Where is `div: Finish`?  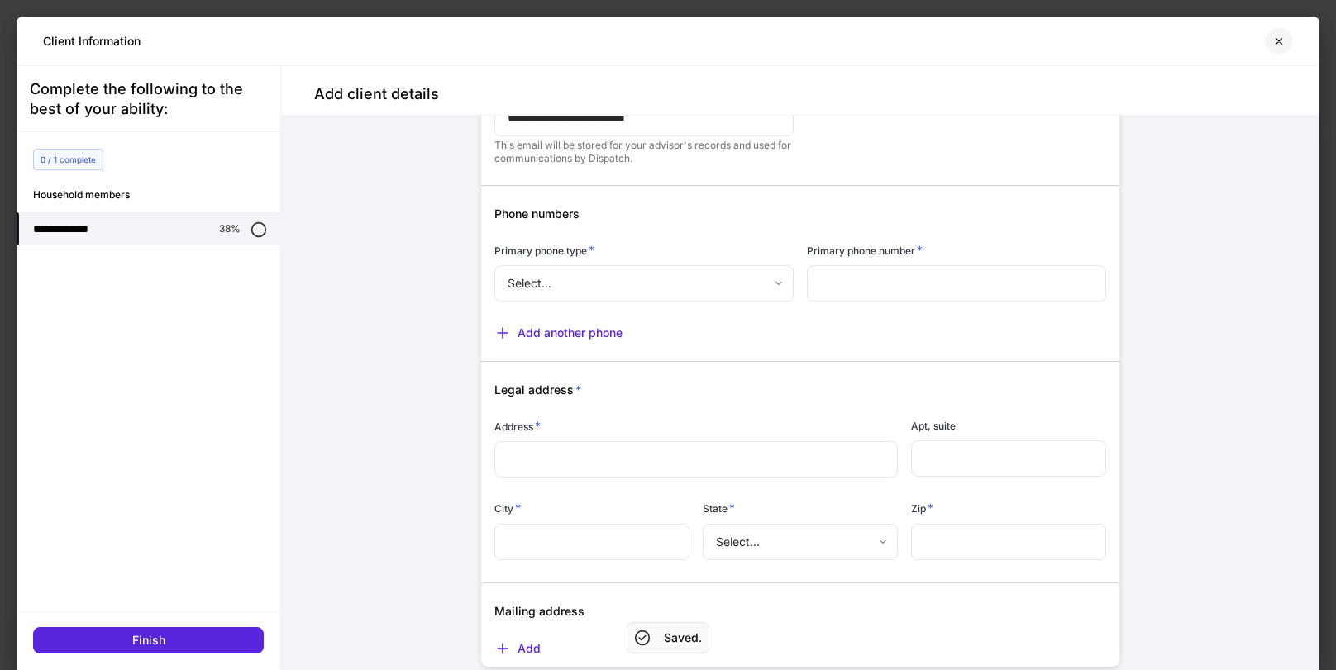 div: Finish is located at coordinates (149, 641).